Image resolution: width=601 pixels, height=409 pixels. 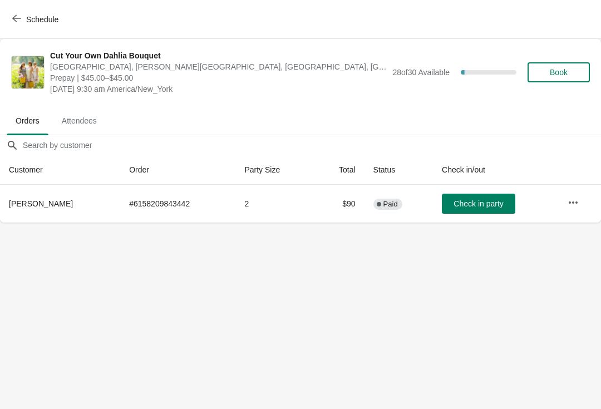 I want to click on button: Check in party, so click(x=479, y=204).